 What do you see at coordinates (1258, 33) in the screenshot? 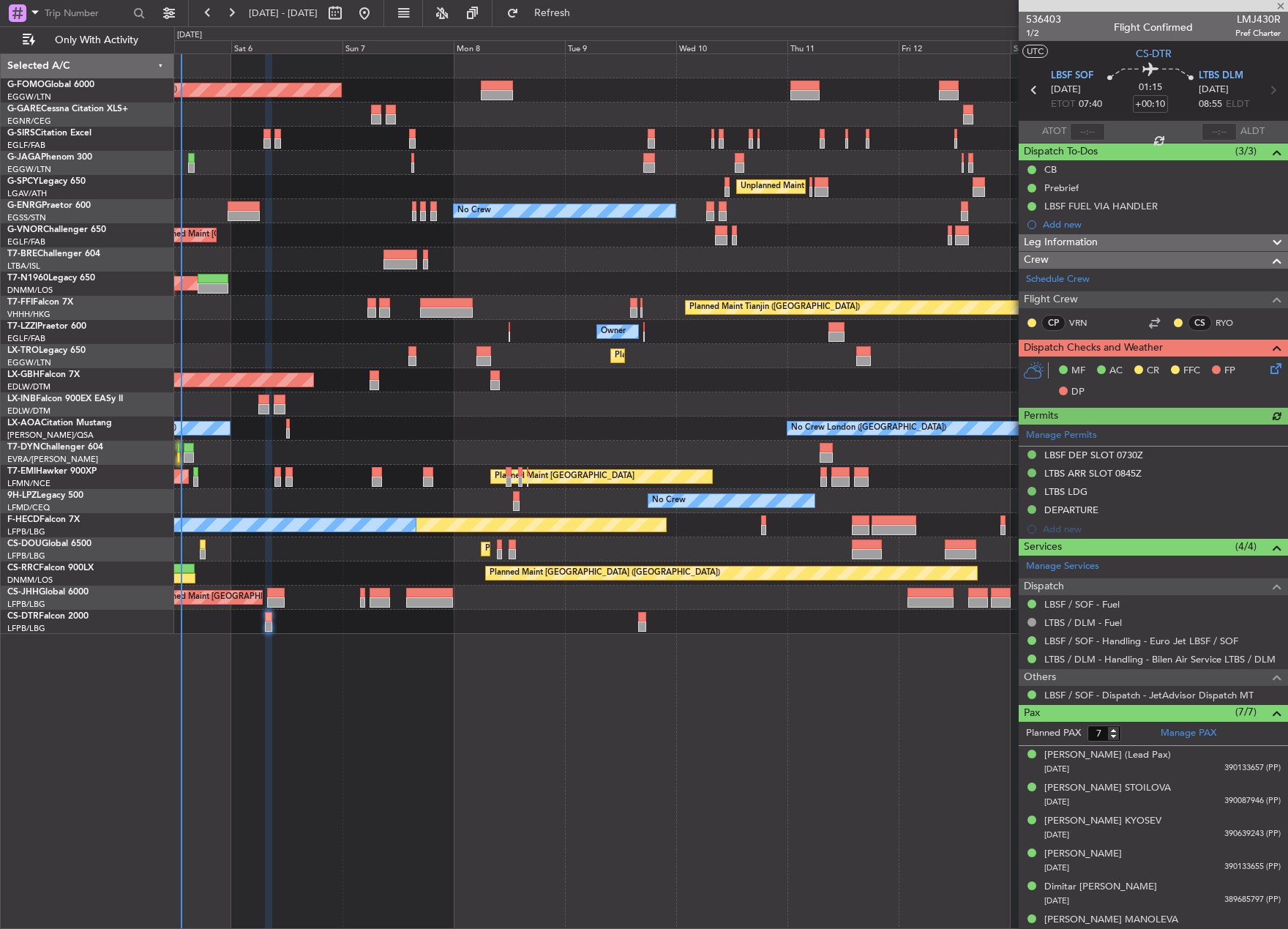
I see `span: Pref Charter` at bounding box center [1258, 33].